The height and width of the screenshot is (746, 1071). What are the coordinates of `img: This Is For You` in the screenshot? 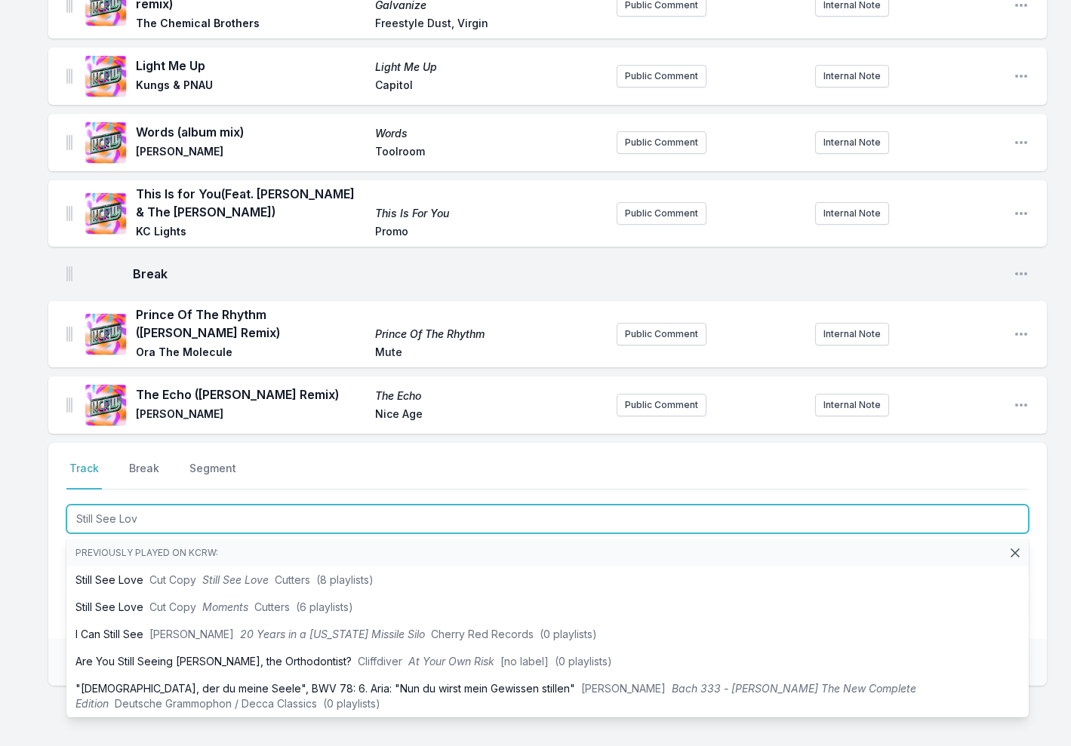 It's located at (106, 214).